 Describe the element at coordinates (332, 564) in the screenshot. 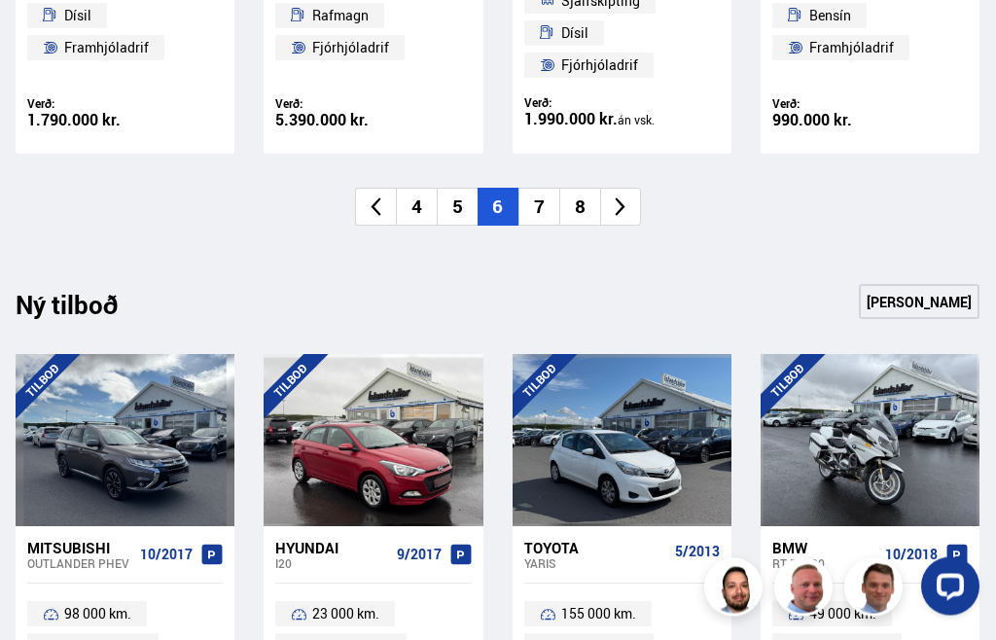

I see `div: i20` at that location.